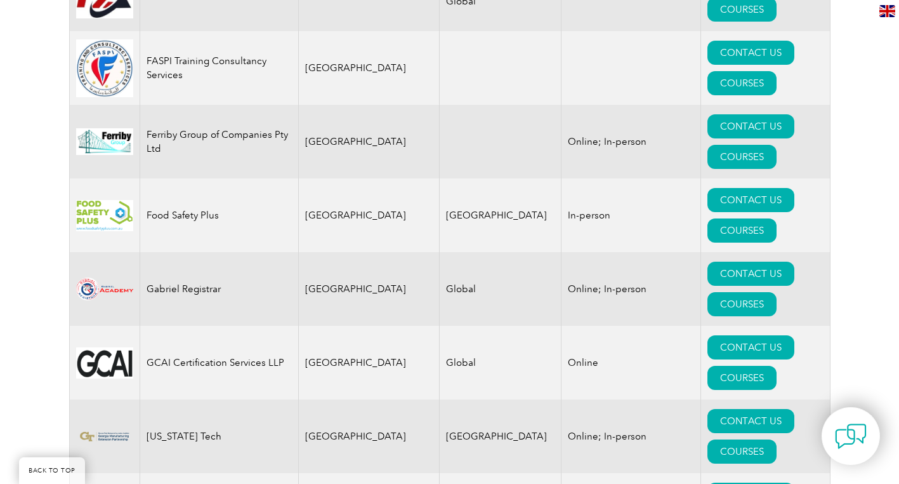  I want to click on td: GCAI Certification Services LLP, so click(219, 362).